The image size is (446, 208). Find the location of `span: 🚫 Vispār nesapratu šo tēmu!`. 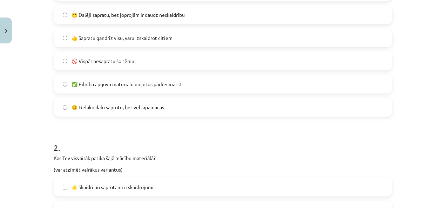

span: 🚫 Vispār nesapratu šo tēmu! is located at coordinates (103, 61).